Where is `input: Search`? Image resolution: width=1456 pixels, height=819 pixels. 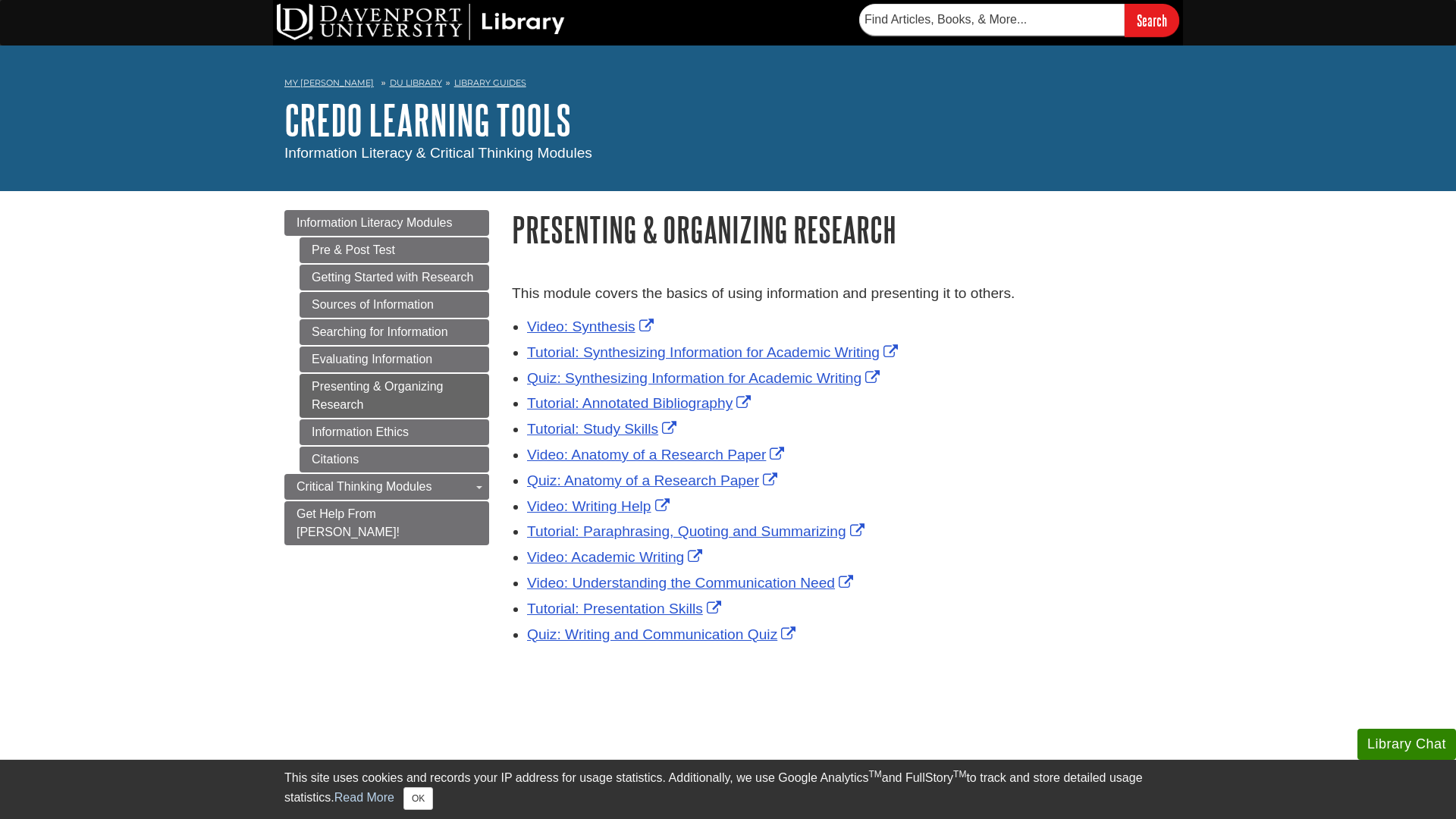 input: Search is located at coordinates (1152, 20).